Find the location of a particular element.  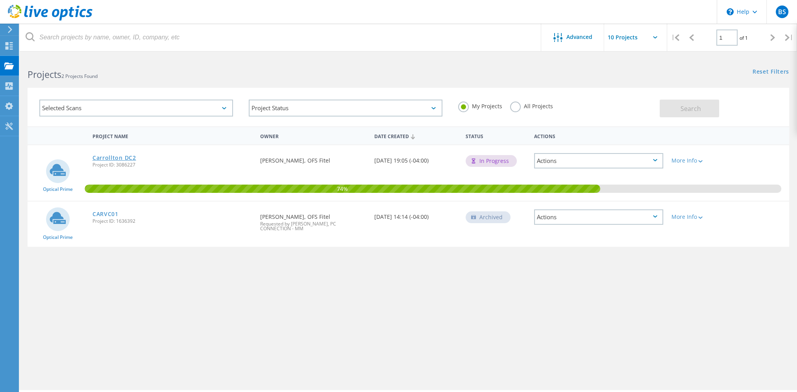

div: Project Name is located at coordinates (172, 135).